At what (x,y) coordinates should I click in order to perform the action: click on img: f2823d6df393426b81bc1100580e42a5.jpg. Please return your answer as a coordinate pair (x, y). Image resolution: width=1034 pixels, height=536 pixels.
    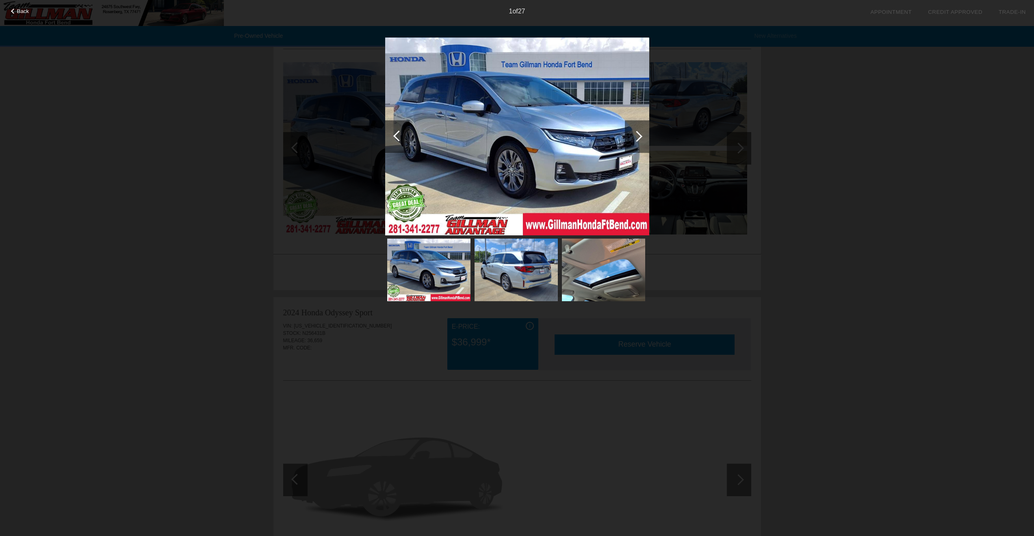
    Looking at the image, I should click on (516, 270).